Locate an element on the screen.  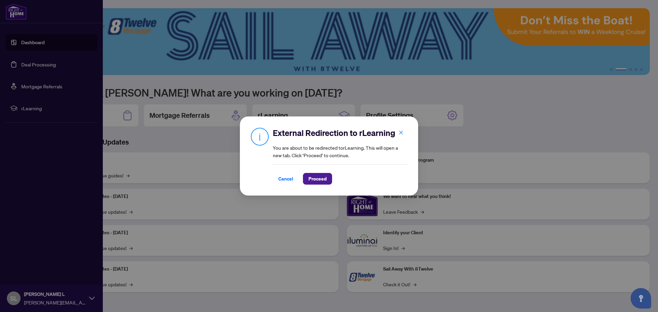
div: You are about to be redirected to rLearning . This will open a new tab. Click ‘Proceed’ to continue. is located at coordinates (340, 156).